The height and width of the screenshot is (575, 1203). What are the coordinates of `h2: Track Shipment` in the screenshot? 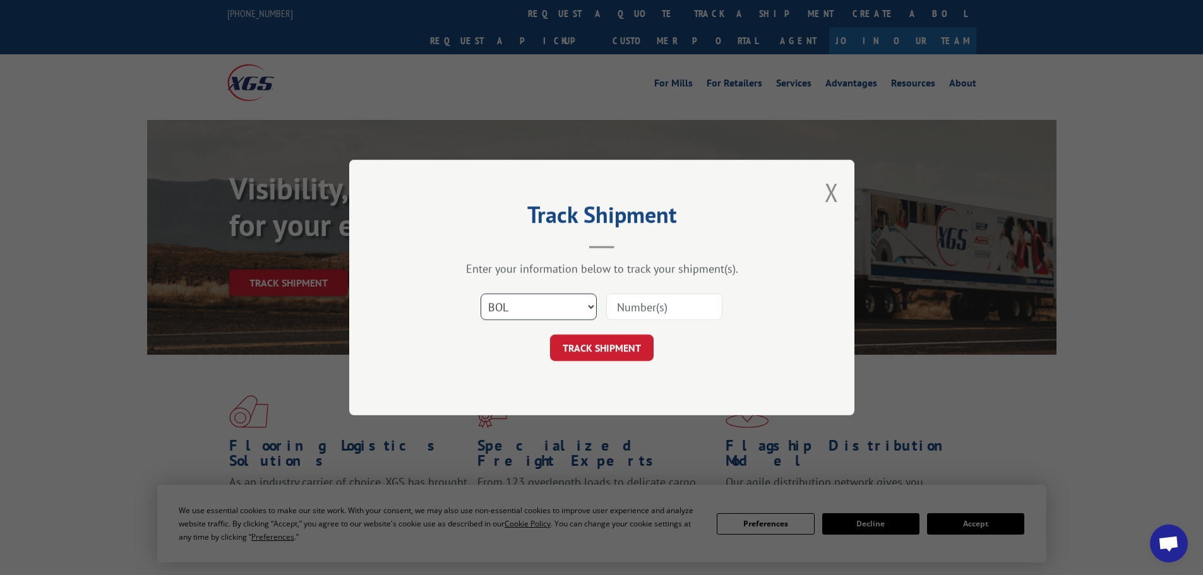 It's located at (602, 218).